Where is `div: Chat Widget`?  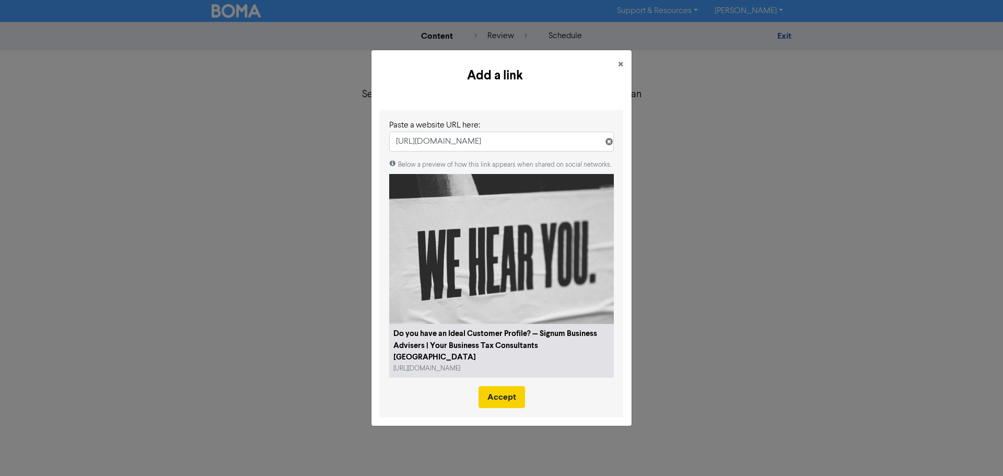 div: Chat Widget is located at coordinates (977, 451).